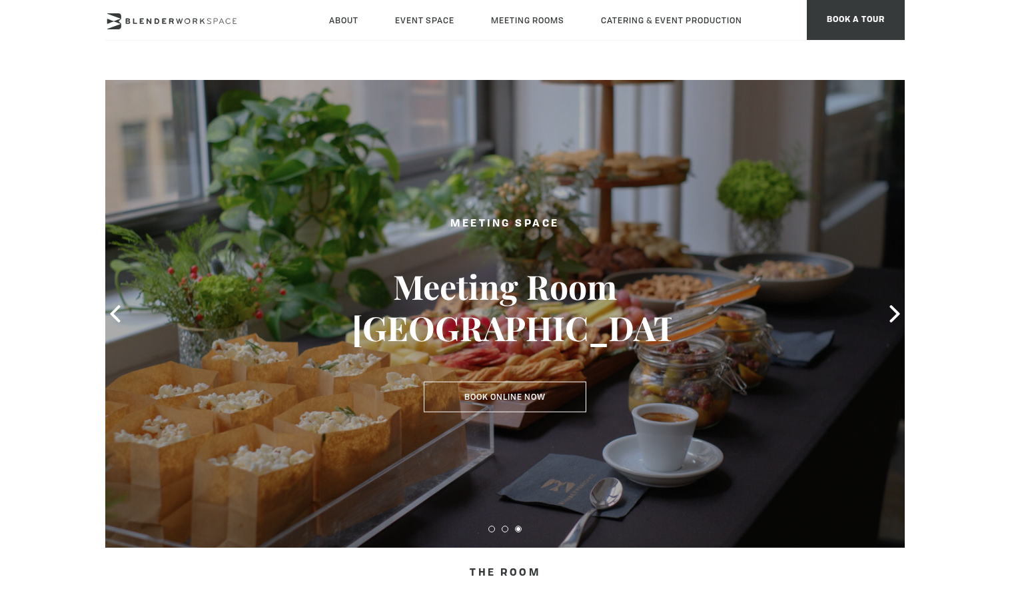  Describe the element at coordinates (890, 504) in the screenshot. I see `div: Chat Widget` at that location.